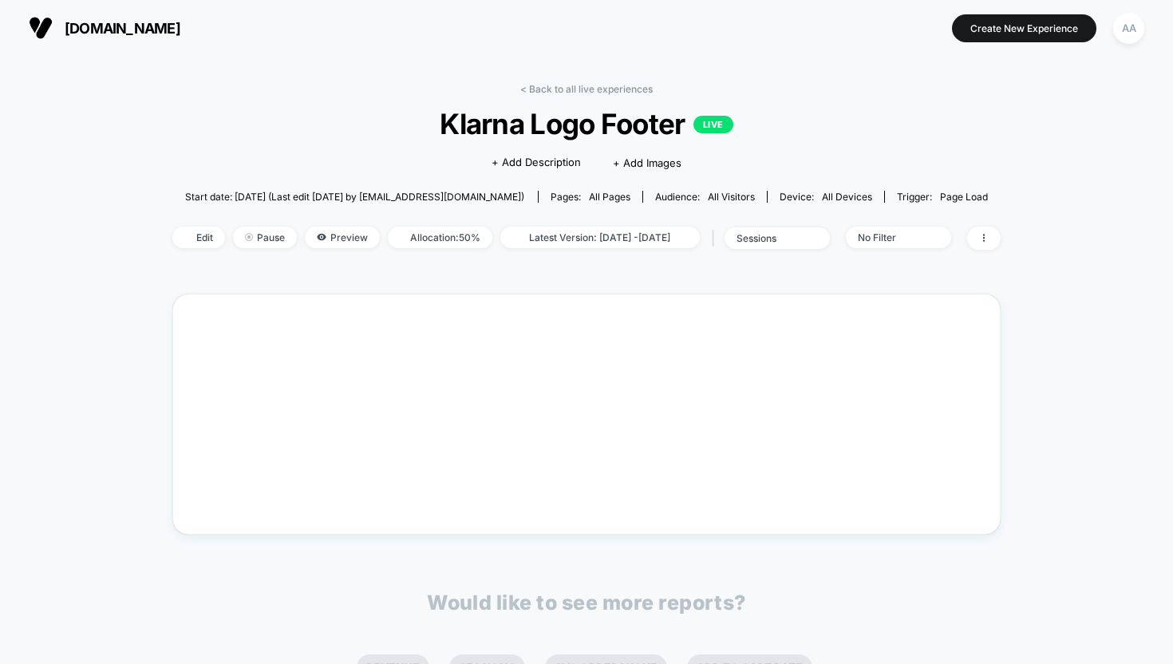 The width and height of the screenshot is (1173, 664). Describe the element at coordinates (591, 196) in the screenshot. I see `div: Pages:` at that location.